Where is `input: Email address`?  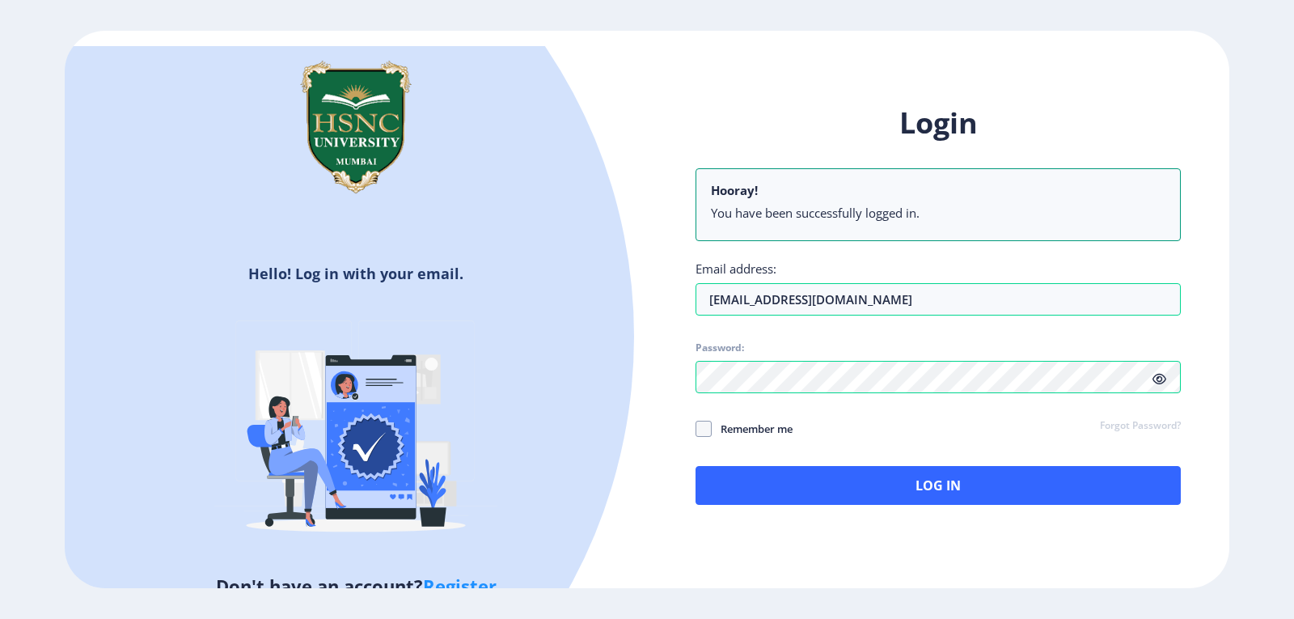
input: Email address is located at coordinates (938, 299).